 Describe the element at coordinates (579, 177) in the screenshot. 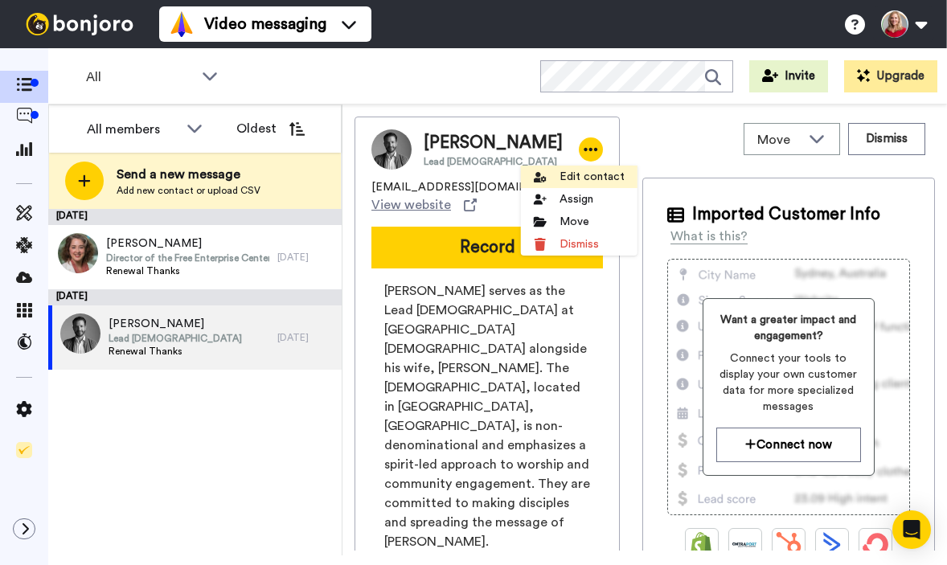

I see `li: Edit contact` at that location.